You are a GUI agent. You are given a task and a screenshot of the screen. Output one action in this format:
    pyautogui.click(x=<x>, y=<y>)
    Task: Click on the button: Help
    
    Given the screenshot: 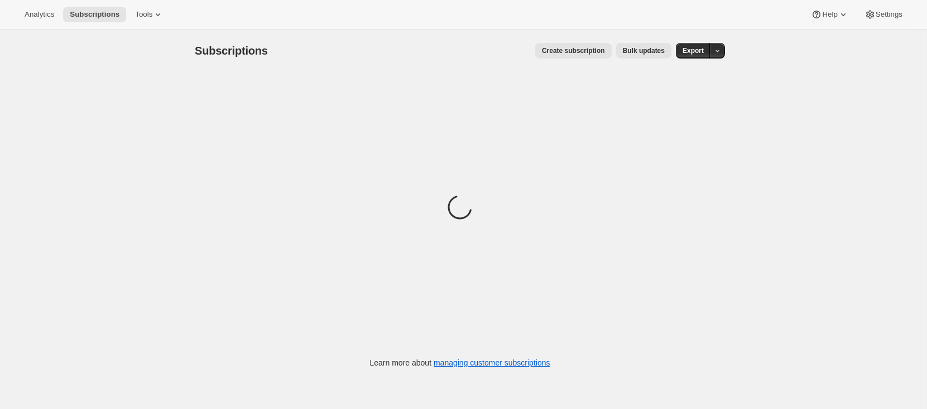 What is the action you would take?
    pyautogui.click(x=829, y=15)
    